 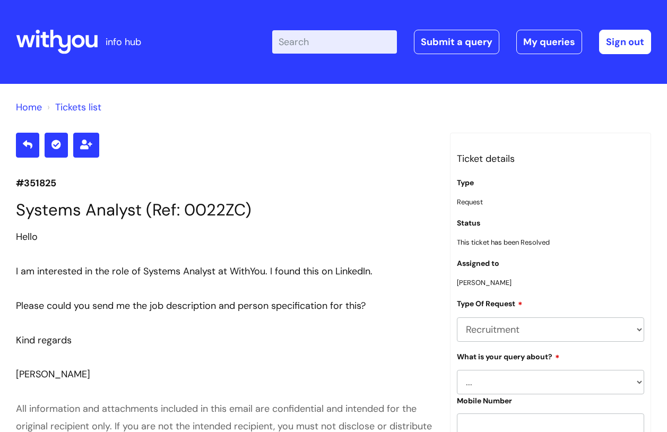 What do you see at coordinates (225, 306) in the screenshot?
I see `div: Please could you send me the job description and person specification for this?` at bounding box center [225, 306].